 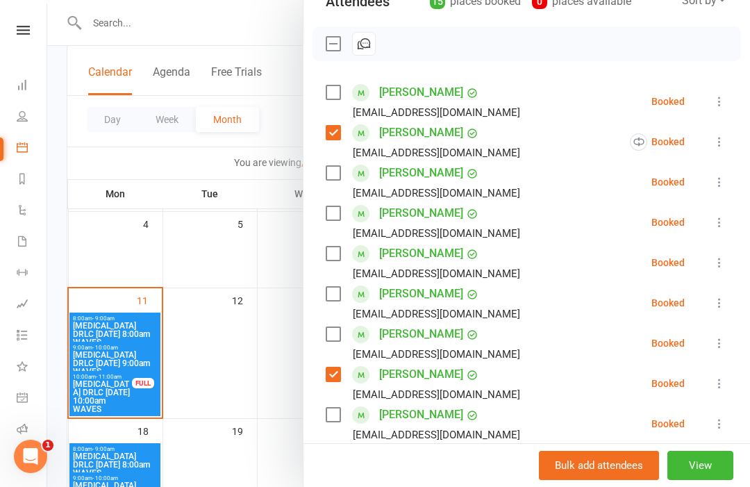 What do you see at coordinates (599, 466) in the screenshot?
I see `button: Bulk add attendees` at bounding box center [599, 466].